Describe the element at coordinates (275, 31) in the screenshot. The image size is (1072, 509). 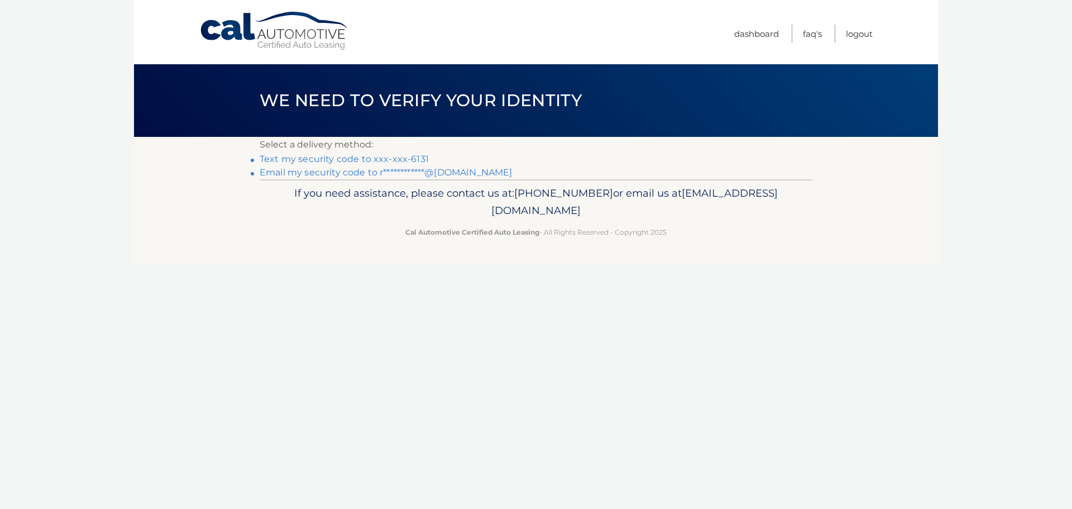
I see `a: Cal Automotive` at that location.